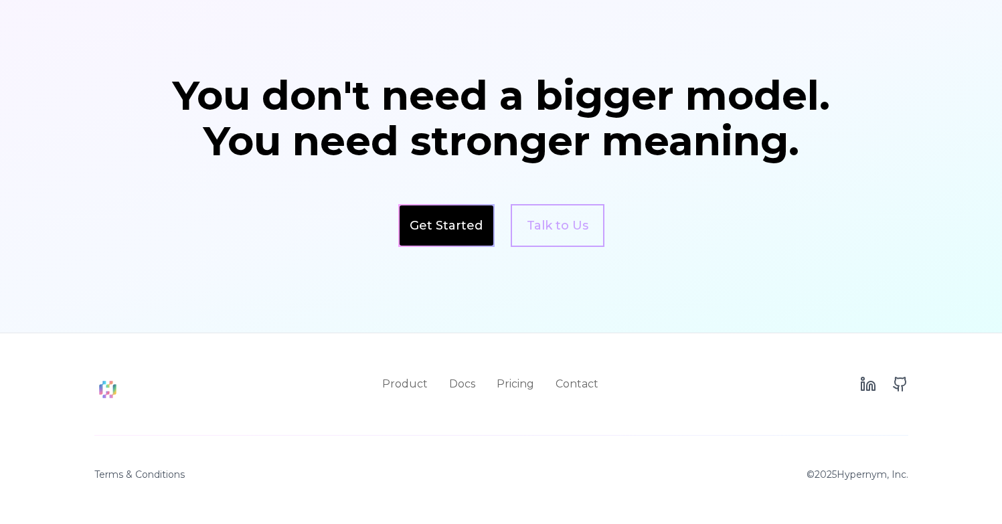 This screenshot has width=1002, height=524. I want to click on a: Product, so click(405, 384).